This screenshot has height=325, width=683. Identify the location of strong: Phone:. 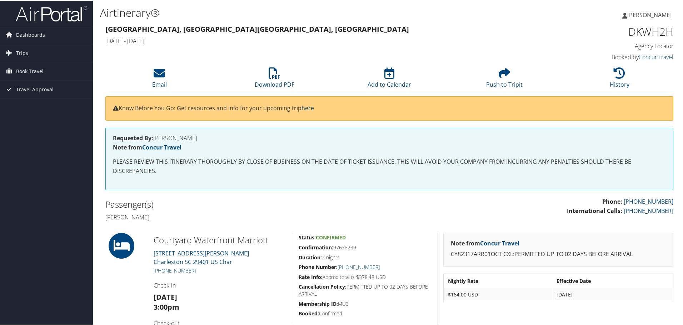
(612, 201).